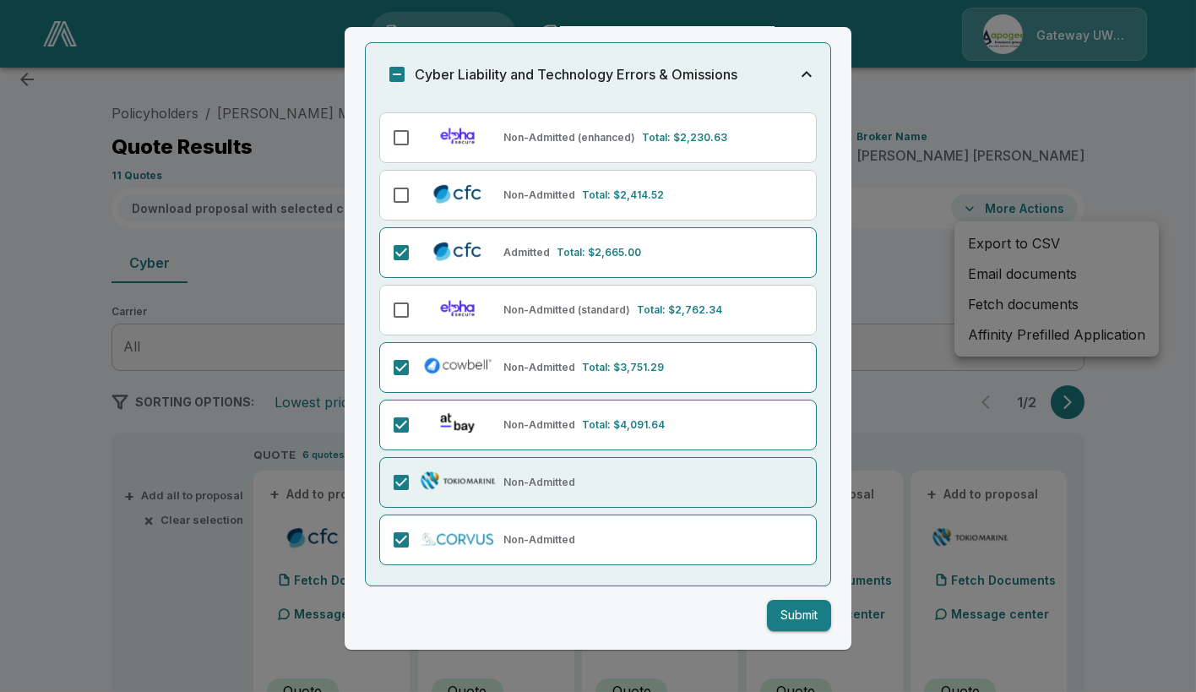 The width and height of the screenshot is (1196, 692). I want to click on div: At-Bay (Non-Admitted)Non-AdmittedTotal: $4,091.64, so click(598, 425).